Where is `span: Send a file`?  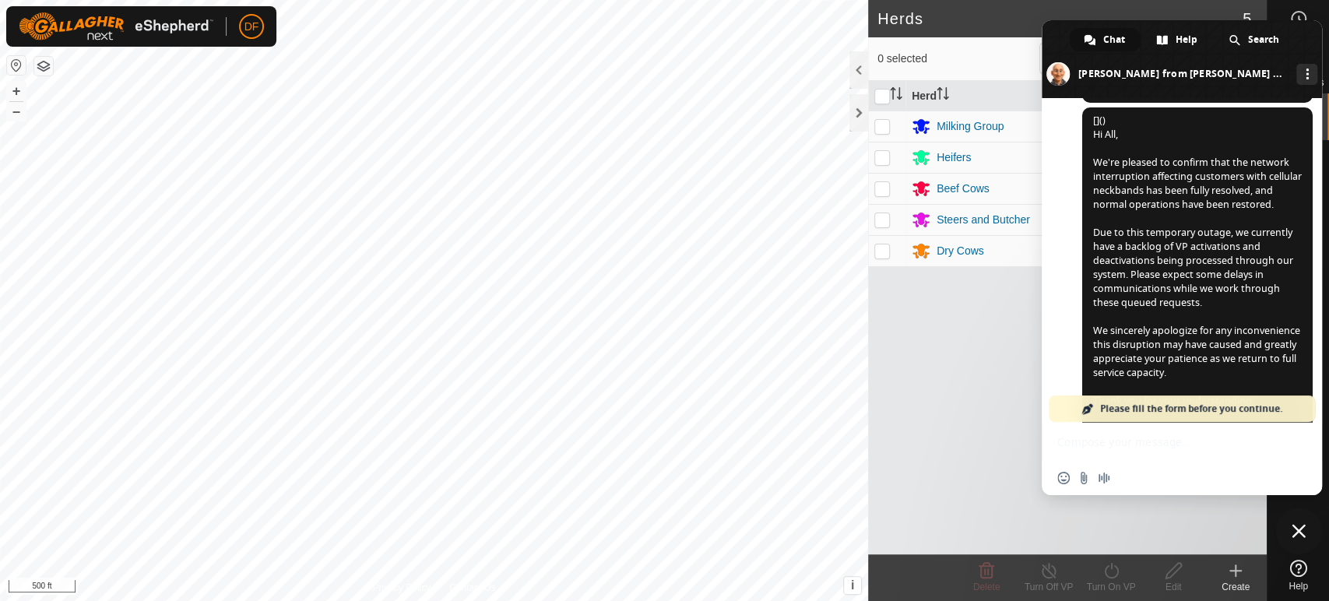 span: Send a file is located at coordinates (1084, 478).